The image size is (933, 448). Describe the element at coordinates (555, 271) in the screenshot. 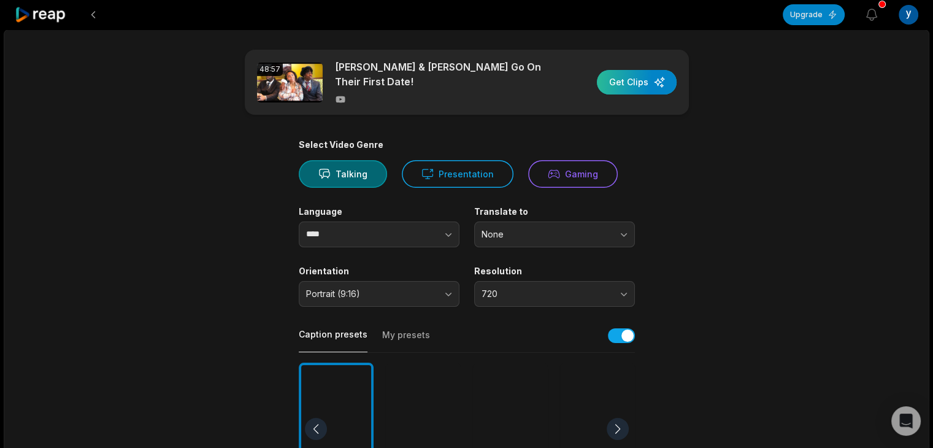

I see `label: Resolution` at that location.